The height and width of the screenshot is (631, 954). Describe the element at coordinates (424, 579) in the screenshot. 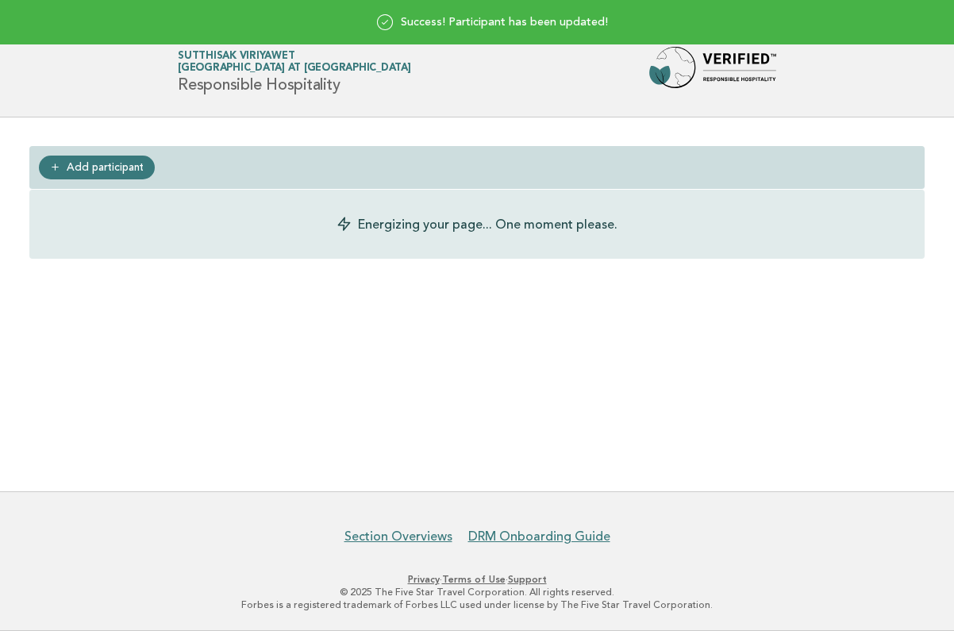

I see `a: Privacy` at that location.